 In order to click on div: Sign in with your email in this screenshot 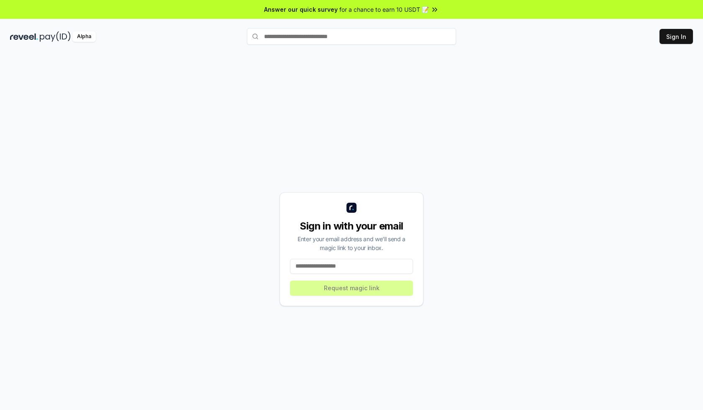, I will do `click(352, 226)`.